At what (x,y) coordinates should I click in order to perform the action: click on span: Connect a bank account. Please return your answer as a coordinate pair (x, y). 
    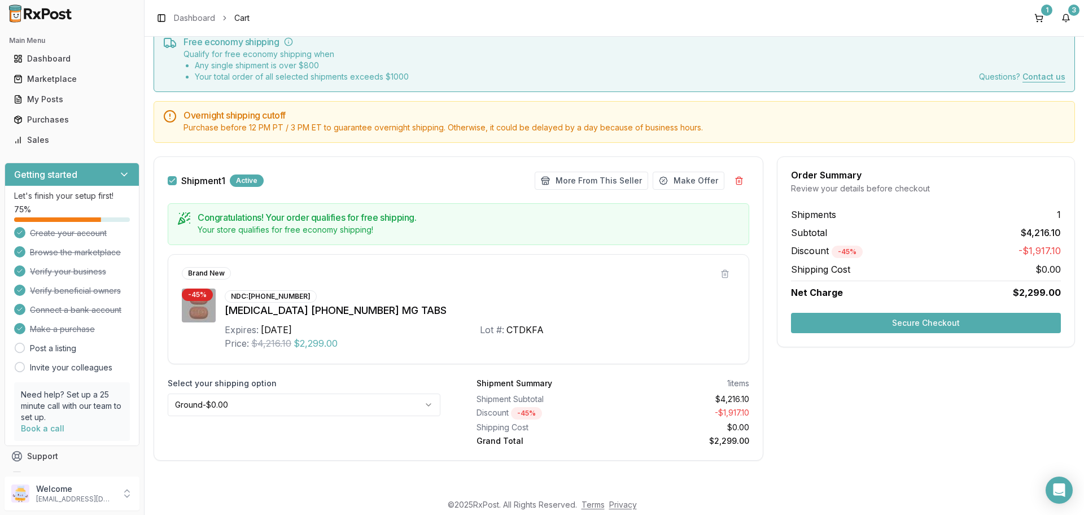
    Looking at the image, I should click on (76, 310).